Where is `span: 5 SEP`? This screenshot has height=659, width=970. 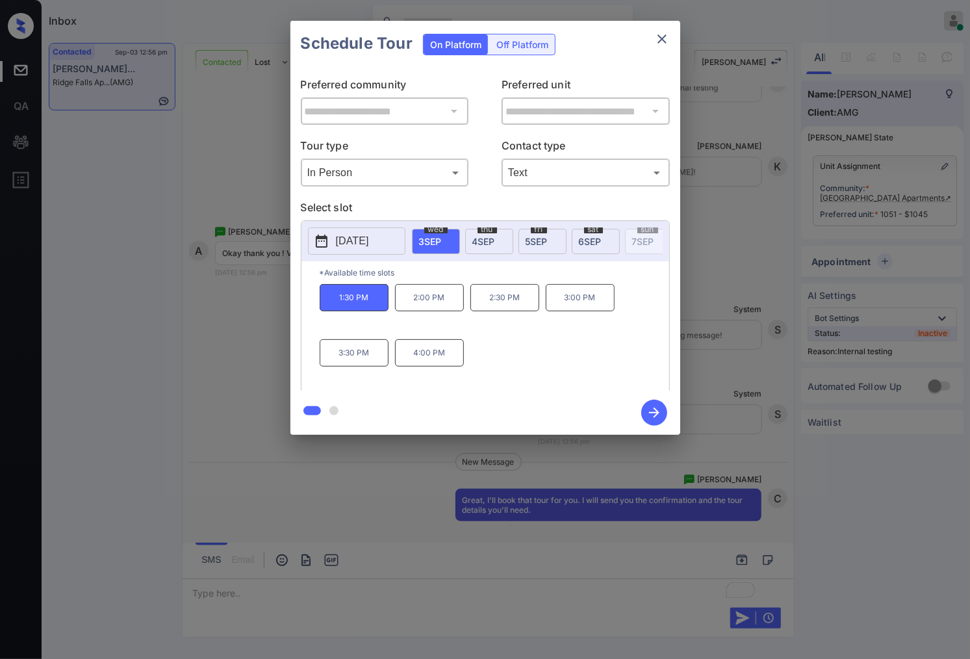 span: 5 SEP is located at coordinates (537, 241).